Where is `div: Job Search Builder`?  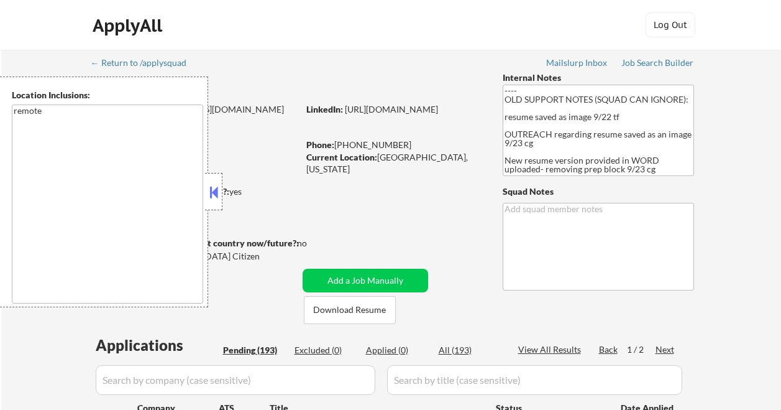
div: Job Search Builder is located at coordinates (657, 63).